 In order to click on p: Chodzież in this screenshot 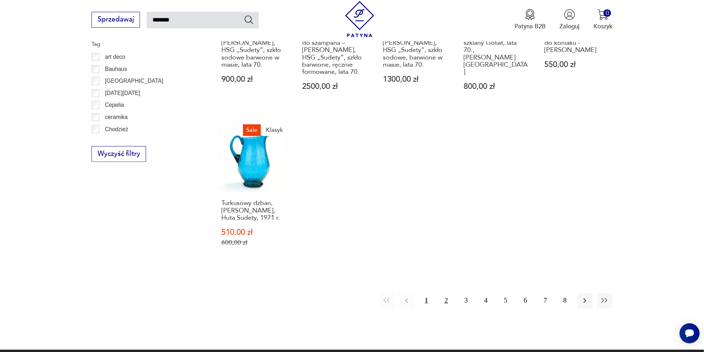, I will do `click(117, 129)`.